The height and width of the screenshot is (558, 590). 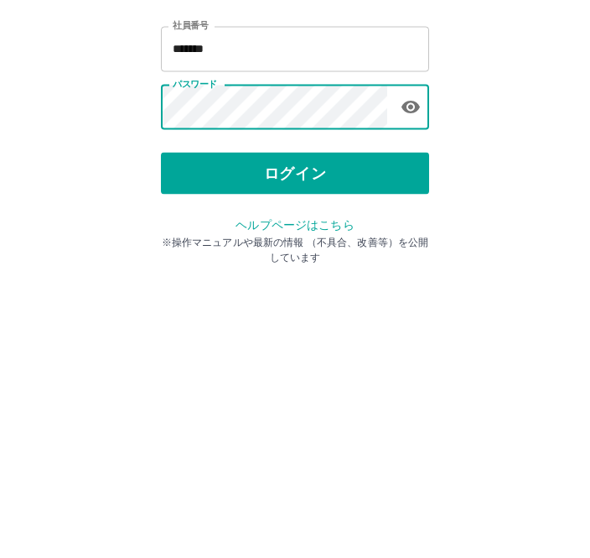 I want to click on h2: ログイン, so click(x=295, y=122).